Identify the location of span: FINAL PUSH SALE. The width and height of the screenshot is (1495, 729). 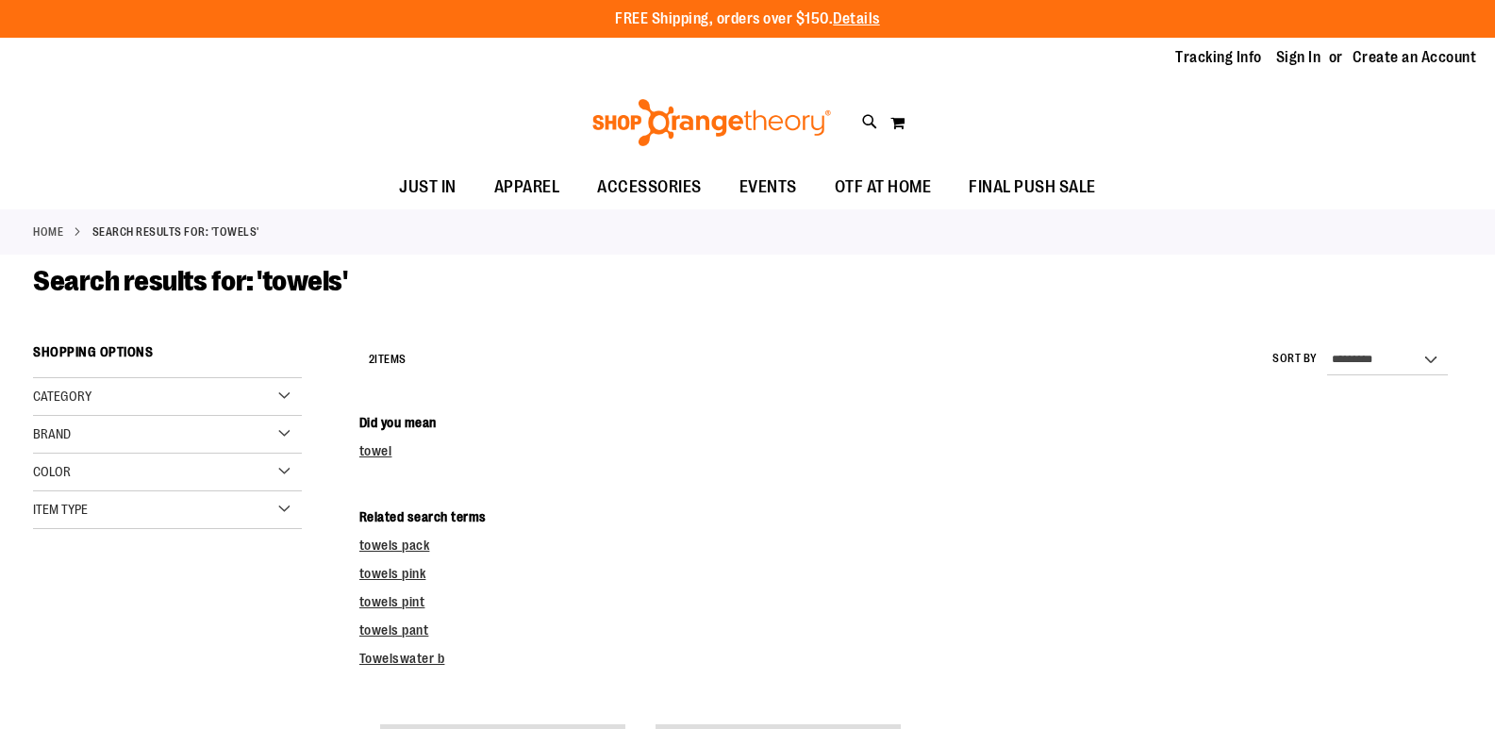
(1032, 187).